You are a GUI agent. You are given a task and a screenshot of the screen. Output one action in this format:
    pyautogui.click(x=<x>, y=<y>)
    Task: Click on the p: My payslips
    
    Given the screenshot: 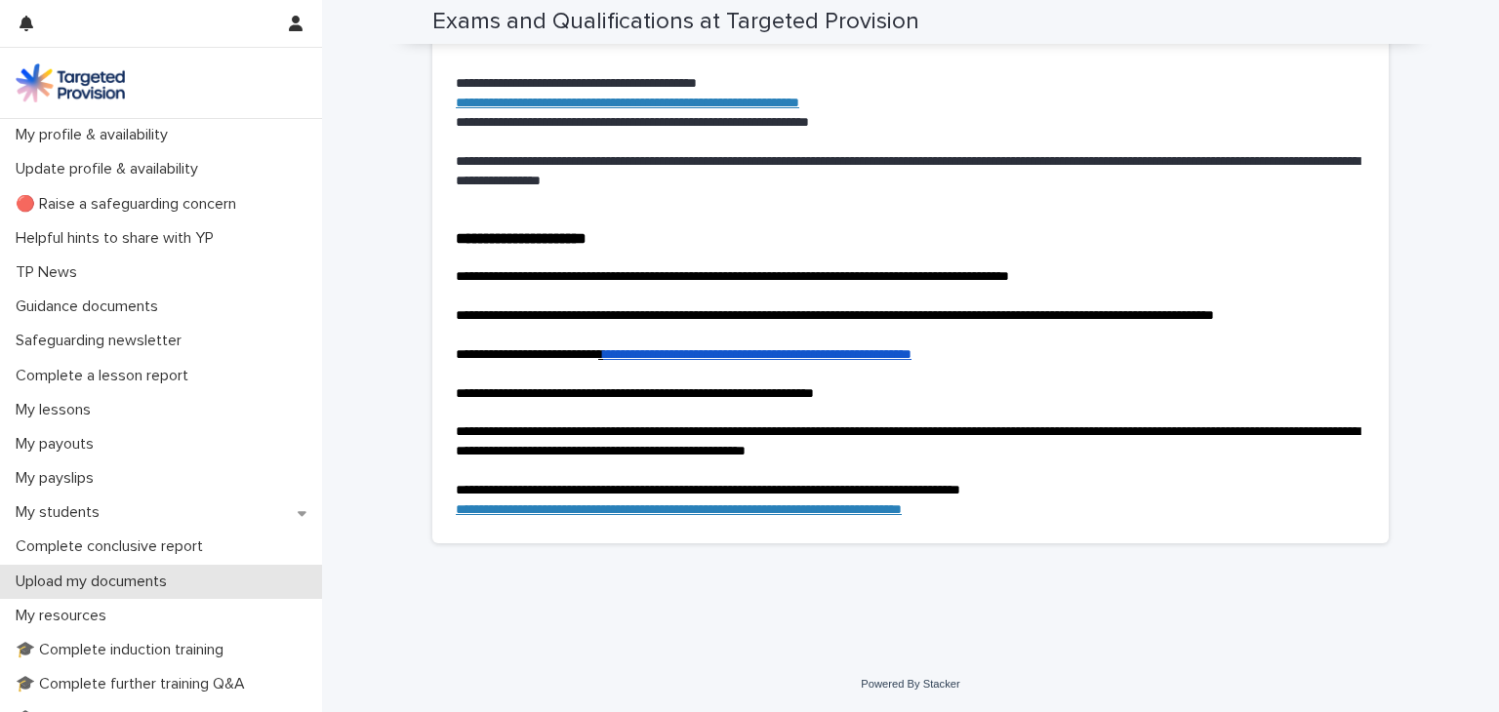 What is the action you would take?
    pyautogui.click(x=59, y=478)
    